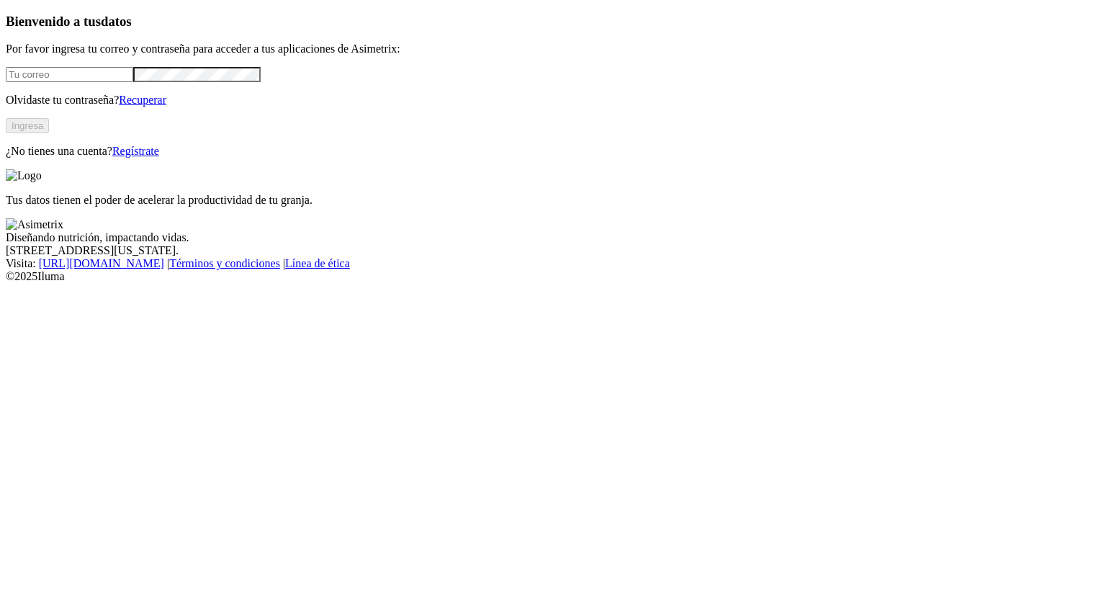 Image resolution: width=1106 pixels, height=595 pixels. Describe the element at coordinates (116, 21) in the screenshot. I see `span: datos` at that location.